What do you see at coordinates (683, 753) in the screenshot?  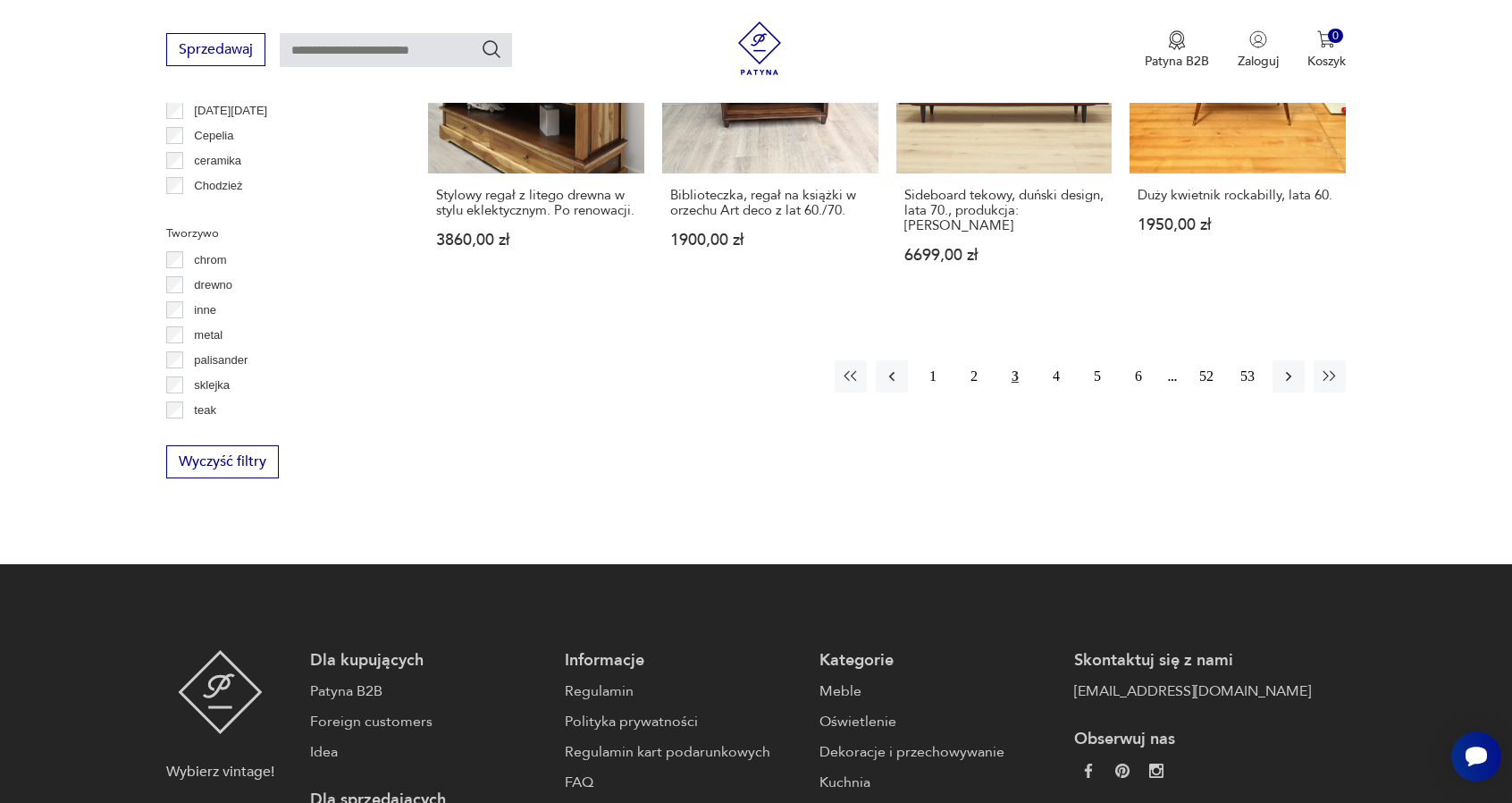 I see `a: Regulamin kart podarunkowych` at bounding box center [683, 753].